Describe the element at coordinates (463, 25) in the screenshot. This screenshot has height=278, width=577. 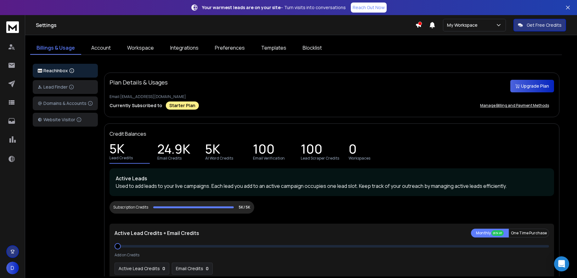
I see `p: My Workspace` at that location.